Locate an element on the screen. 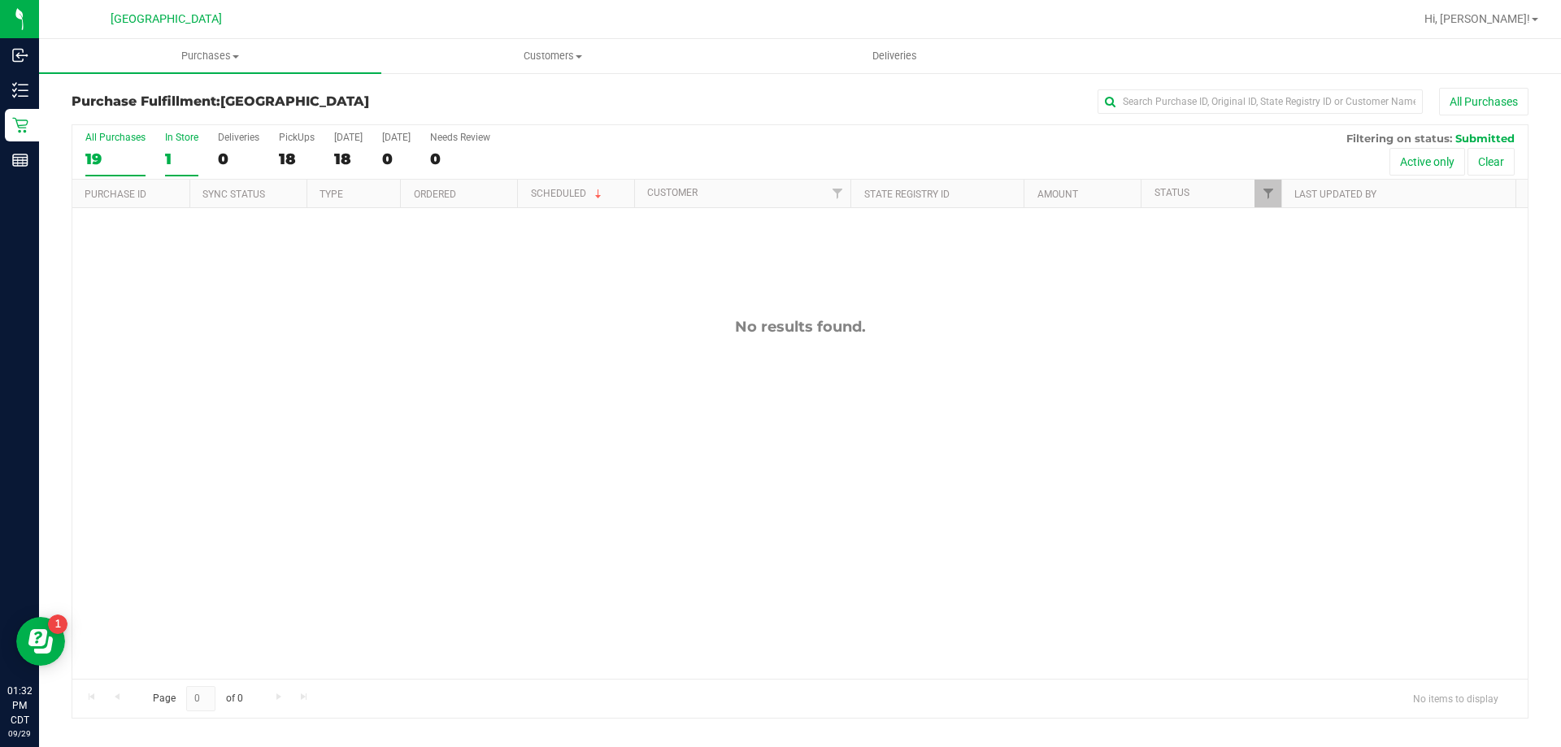 The width and height of the screenshot is (1561, 747). a: State Registry ID is located at coordinates (906, 194).